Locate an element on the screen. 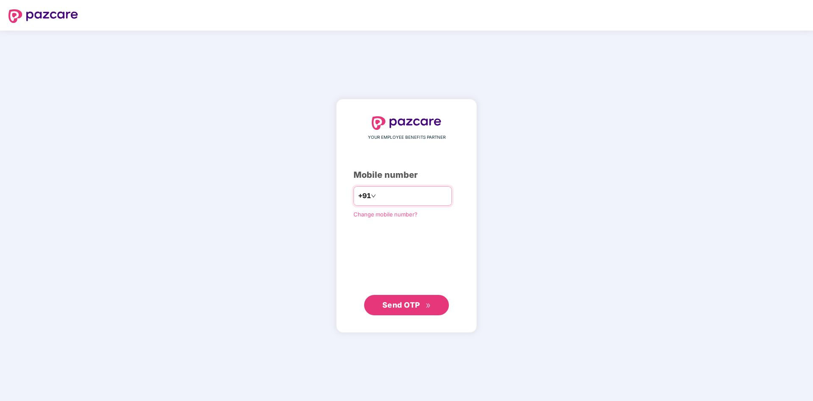 The height and width of the screenshot is (401, 813). span: +91 is located at coordinates (365, 195).